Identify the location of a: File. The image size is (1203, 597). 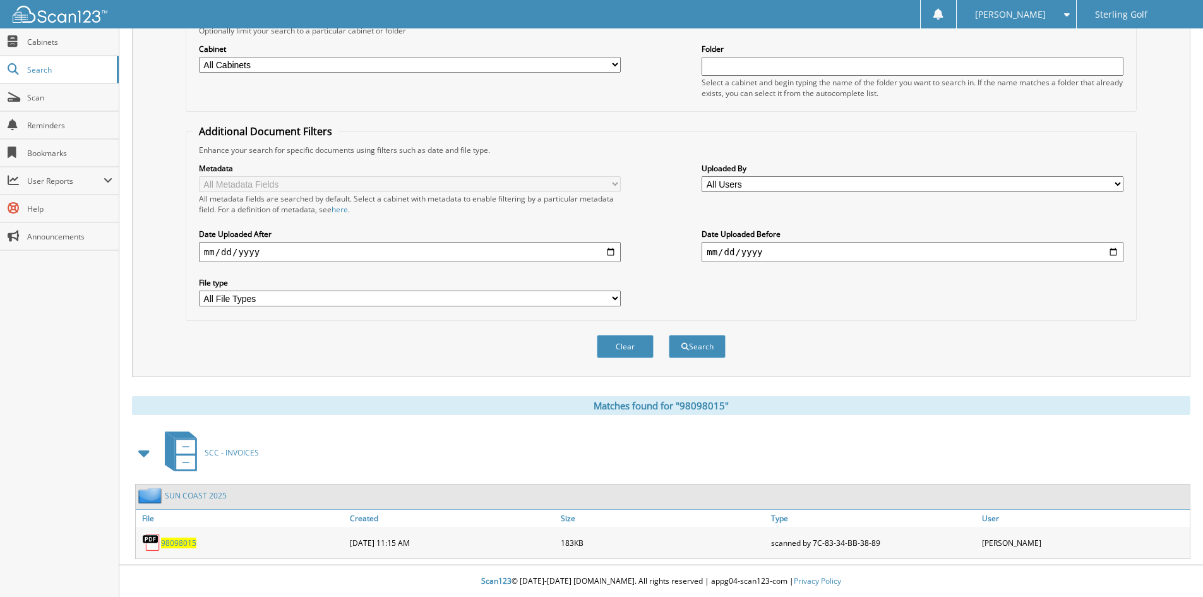
(241, 518).